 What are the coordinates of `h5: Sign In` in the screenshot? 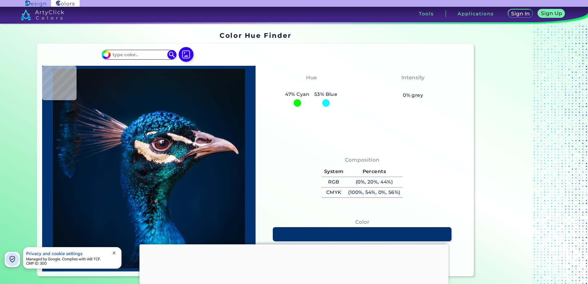 It's located at (521, 14).